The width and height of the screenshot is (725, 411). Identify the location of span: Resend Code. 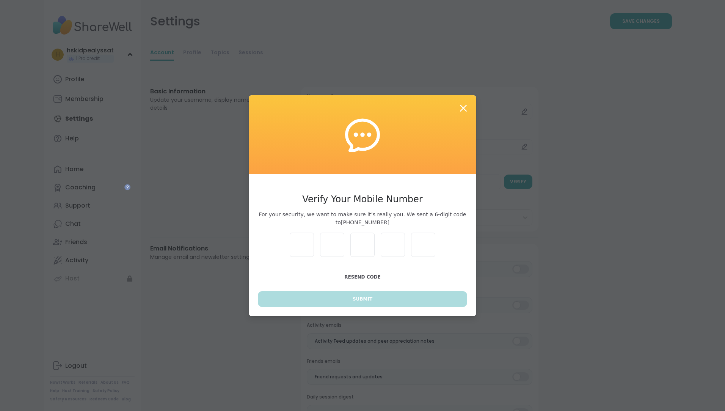
(363, 277).